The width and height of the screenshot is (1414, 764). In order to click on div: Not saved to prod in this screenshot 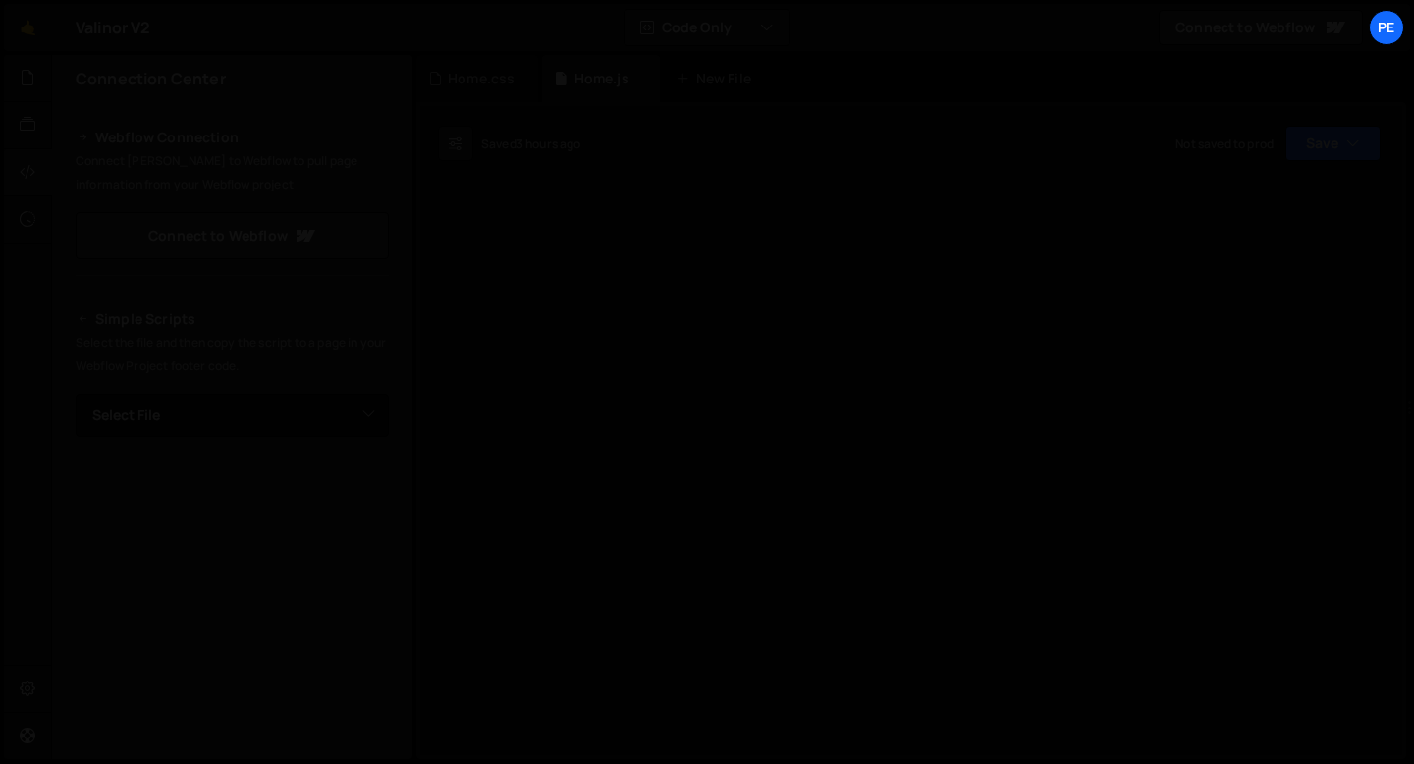, I will do `click(1224, 143)`.